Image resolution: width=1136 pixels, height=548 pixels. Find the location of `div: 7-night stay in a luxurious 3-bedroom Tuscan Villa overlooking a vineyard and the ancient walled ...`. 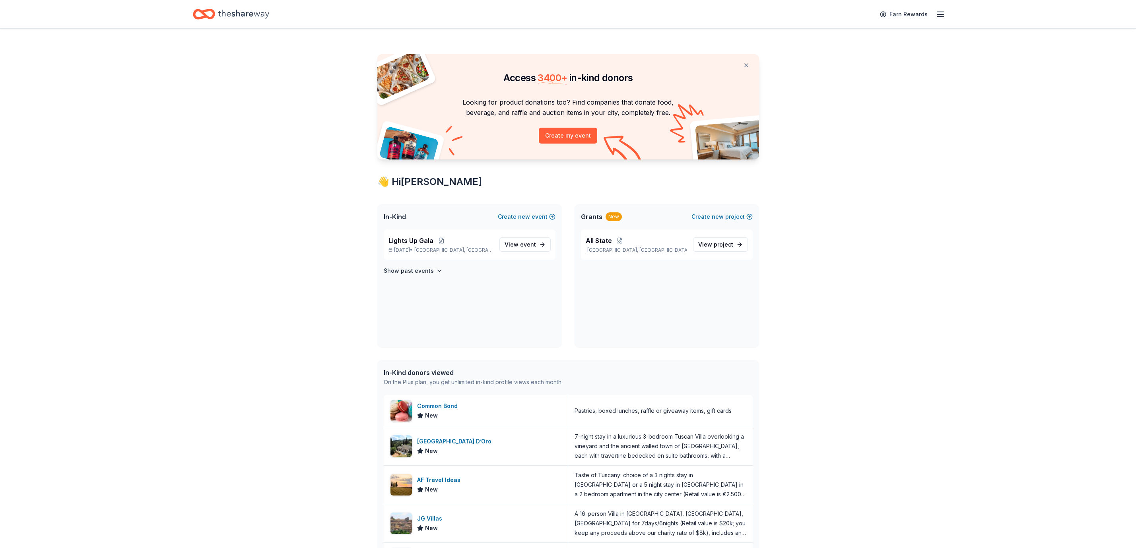

div: 7-night stay in a luxurious 3-bedroom Tuscan Villa overlooking a vineyard and the ancient walled ... is located at coordinates (661, 446).